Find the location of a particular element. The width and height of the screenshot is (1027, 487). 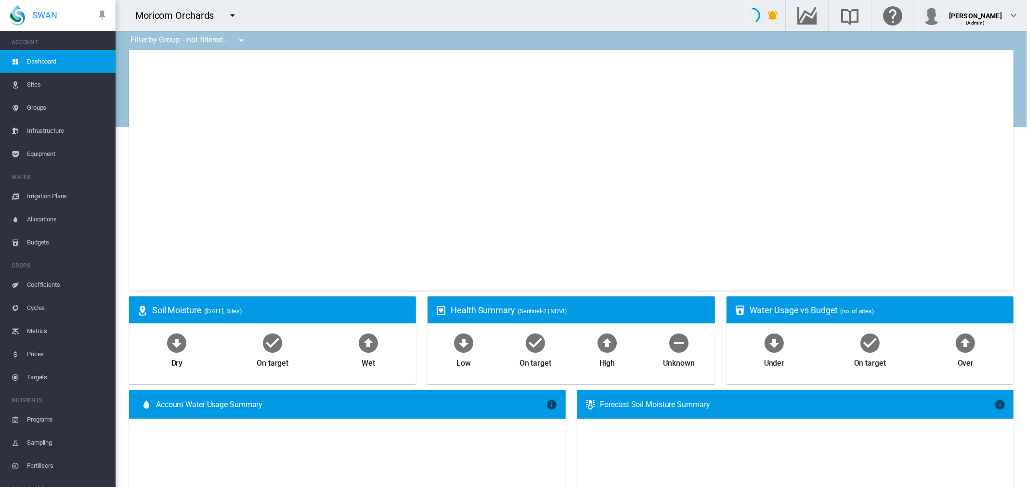

span: CROPS is located at coordinates (60, 266).